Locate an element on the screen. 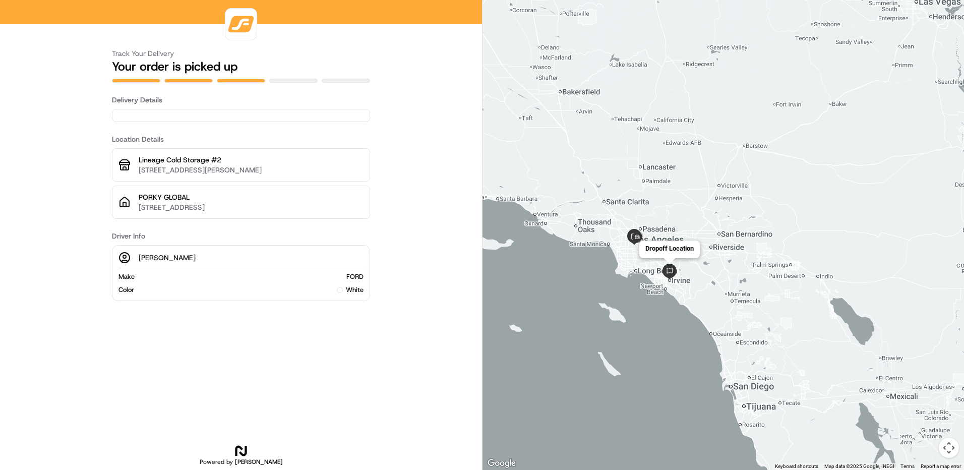 The width and height of the screenshot is (964, 470). img: logo-public_tracking_screen-VNDR-1688417501853.png is located at coordinates (241, 24).